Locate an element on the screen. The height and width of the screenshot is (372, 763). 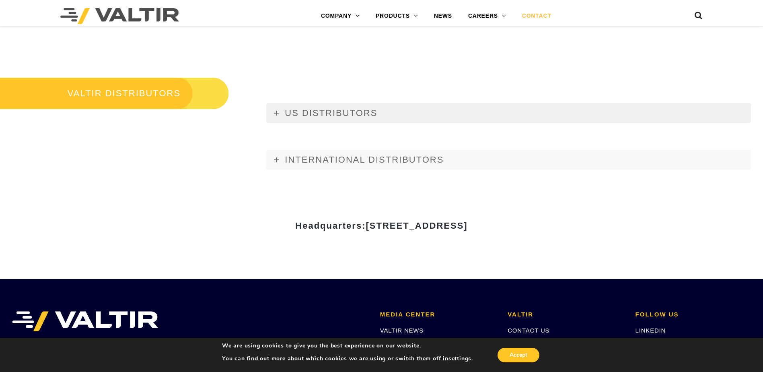
a: CONTACT US is located at coordinates (529, 330).